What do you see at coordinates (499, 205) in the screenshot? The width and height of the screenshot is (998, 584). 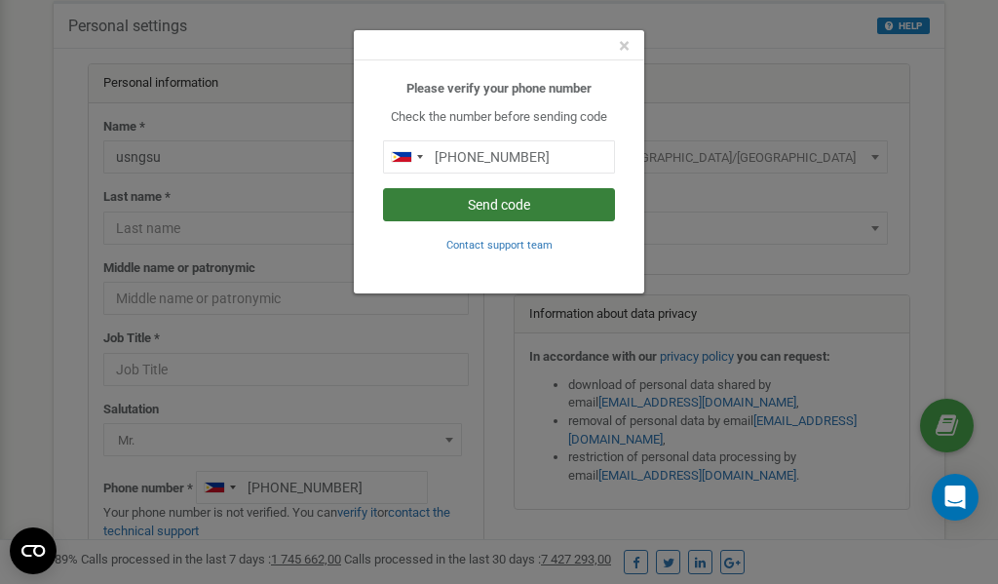 I see `button: Send code` at bounding box center [499, 205].